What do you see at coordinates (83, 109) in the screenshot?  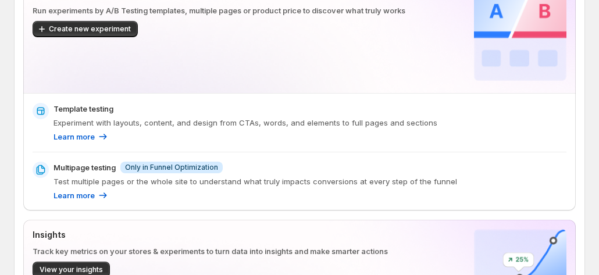 I see `p: Template testing` at bounding box center [83, 109].